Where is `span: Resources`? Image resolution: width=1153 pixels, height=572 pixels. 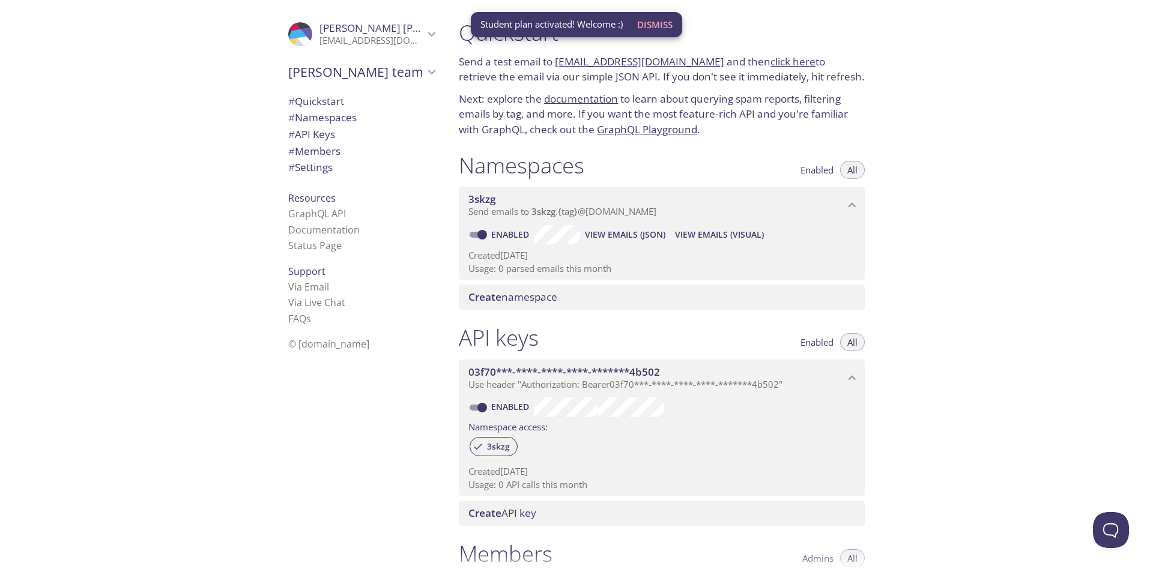 span: Resources is located at coordinates (312, 198).